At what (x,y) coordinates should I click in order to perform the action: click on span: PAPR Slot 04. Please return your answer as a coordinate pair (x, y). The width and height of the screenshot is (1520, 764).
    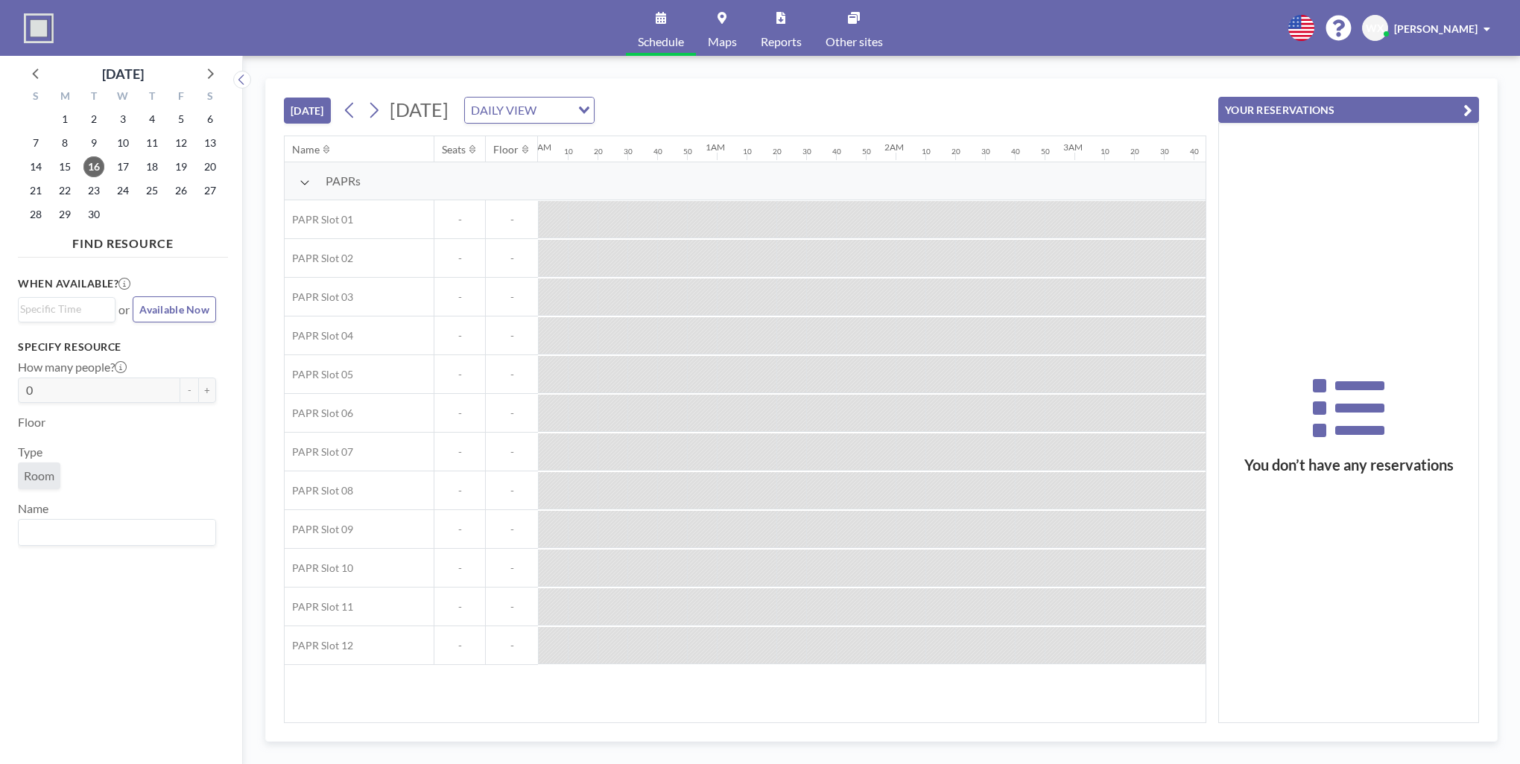
    Looking at the image, I should click on (319, 336).